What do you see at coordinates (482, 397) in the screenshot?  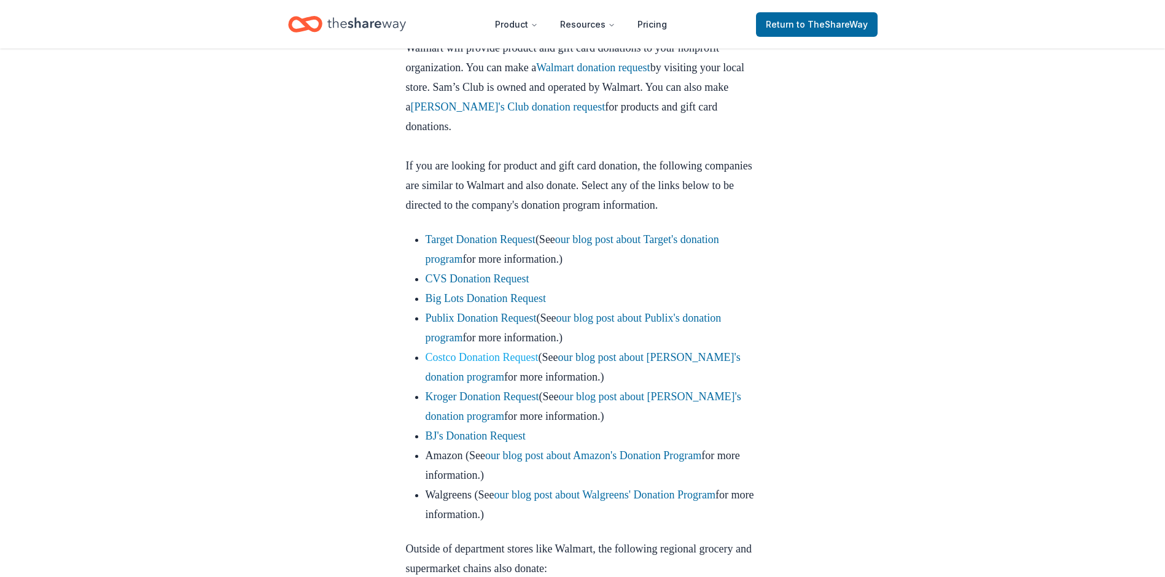 I see `a: Kroger Donation Request` at bounding box center [482, 397].